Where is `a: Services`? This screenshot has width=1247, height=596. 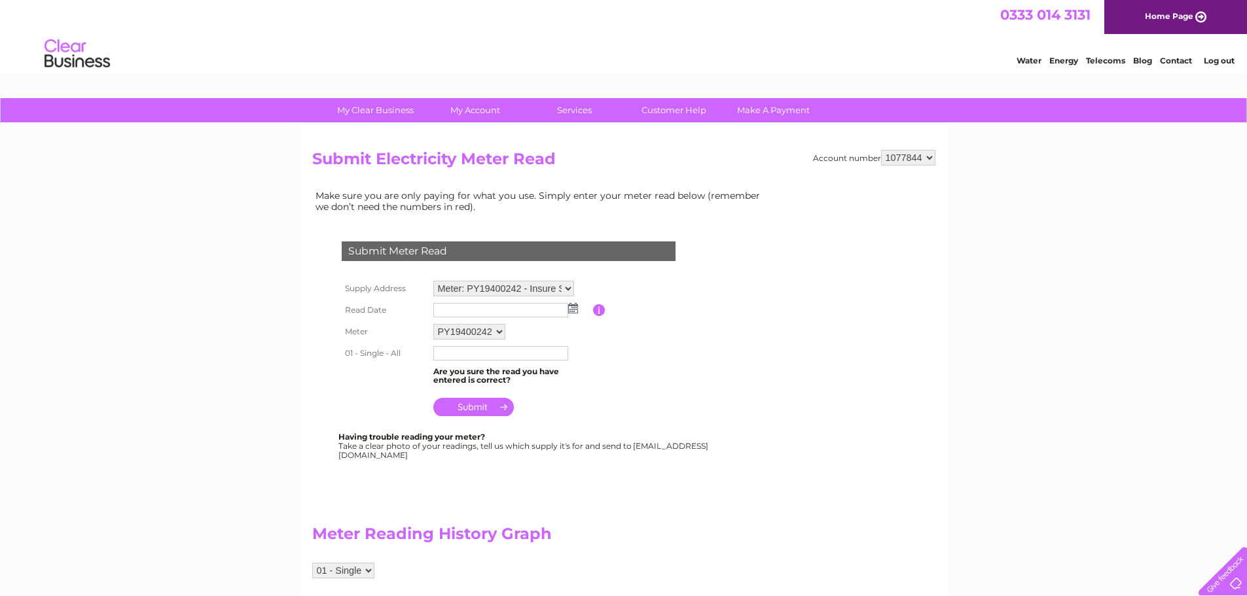
a: Services is located at coordinates (574, 110).